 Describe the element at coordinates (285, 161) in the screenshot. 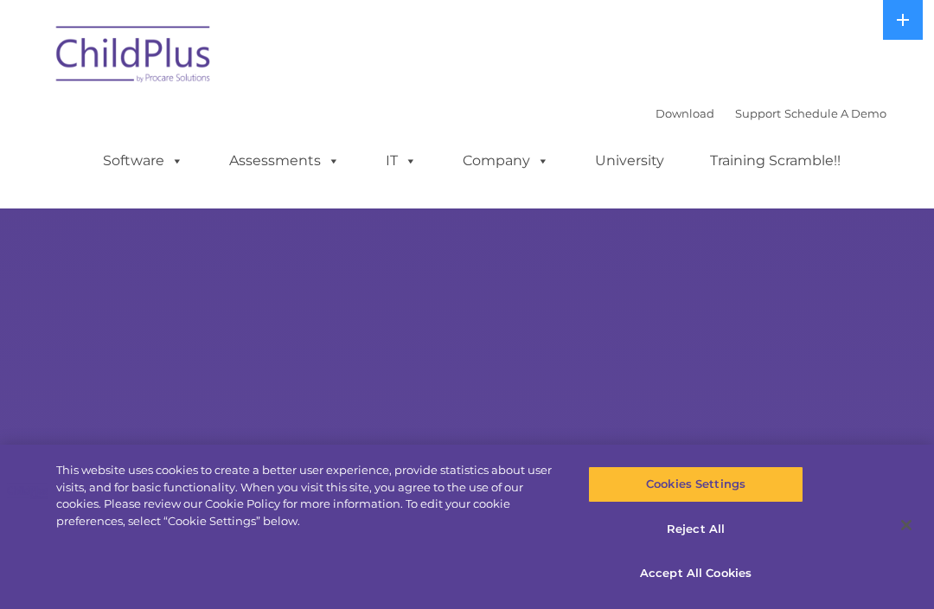

I see `a: Assessments` at that location.